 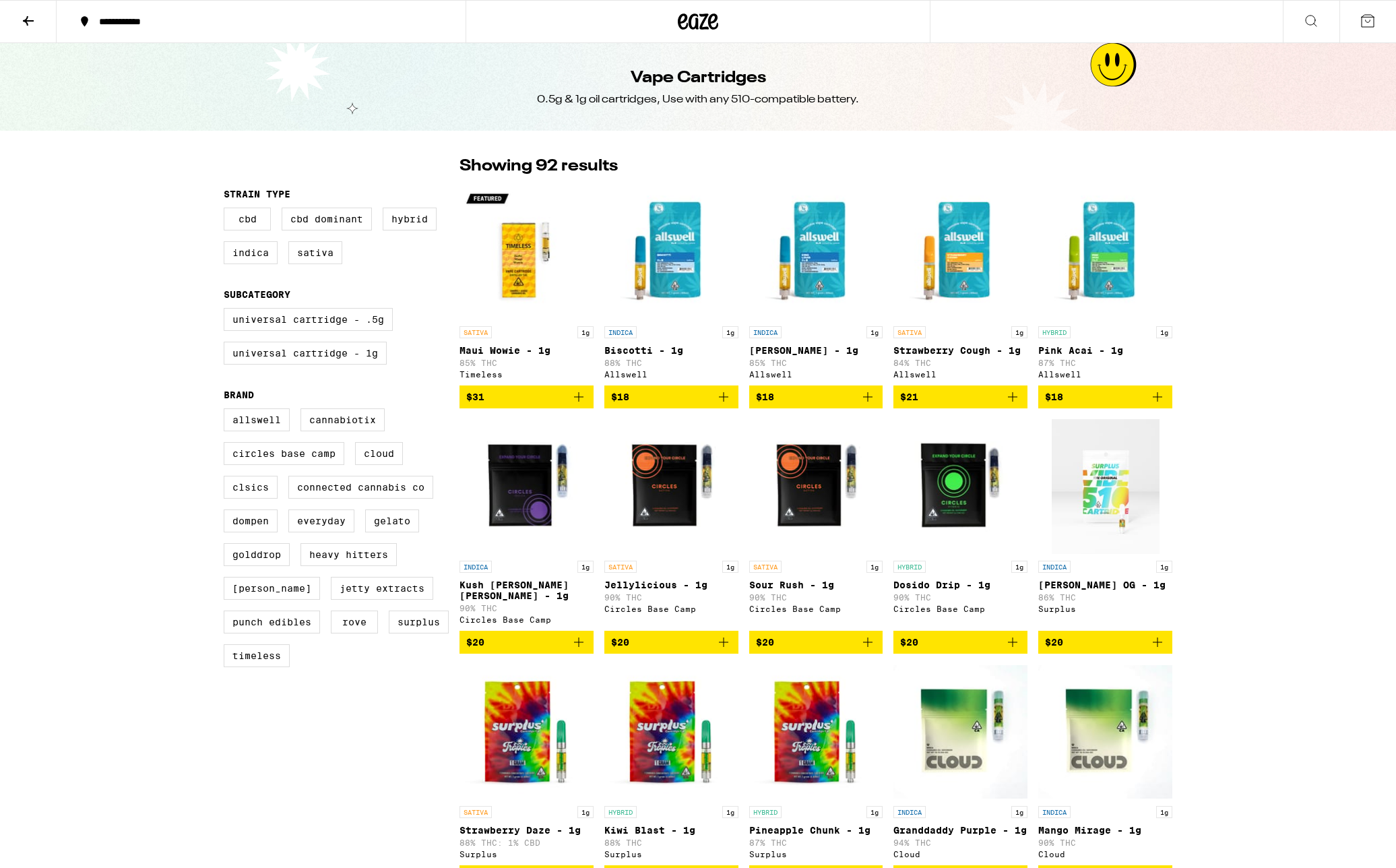 I want to click on p: Strawberry Daze - 1g, so click(x=526, y=830).